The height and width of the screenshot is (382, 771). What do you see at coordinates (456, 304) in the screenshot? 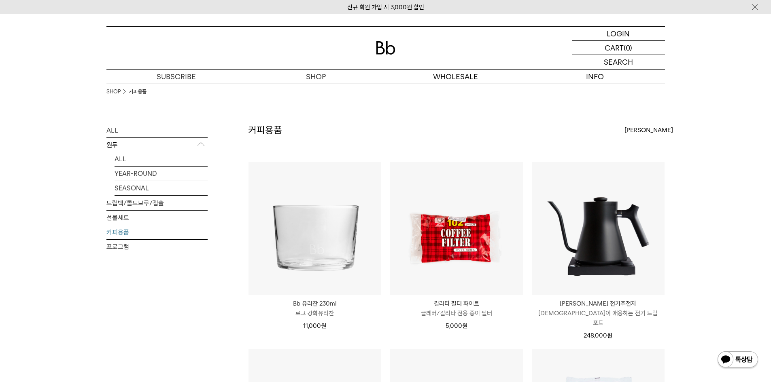
I see `p: 칼리타 필터 화이트` at bounding box center [456, 304].